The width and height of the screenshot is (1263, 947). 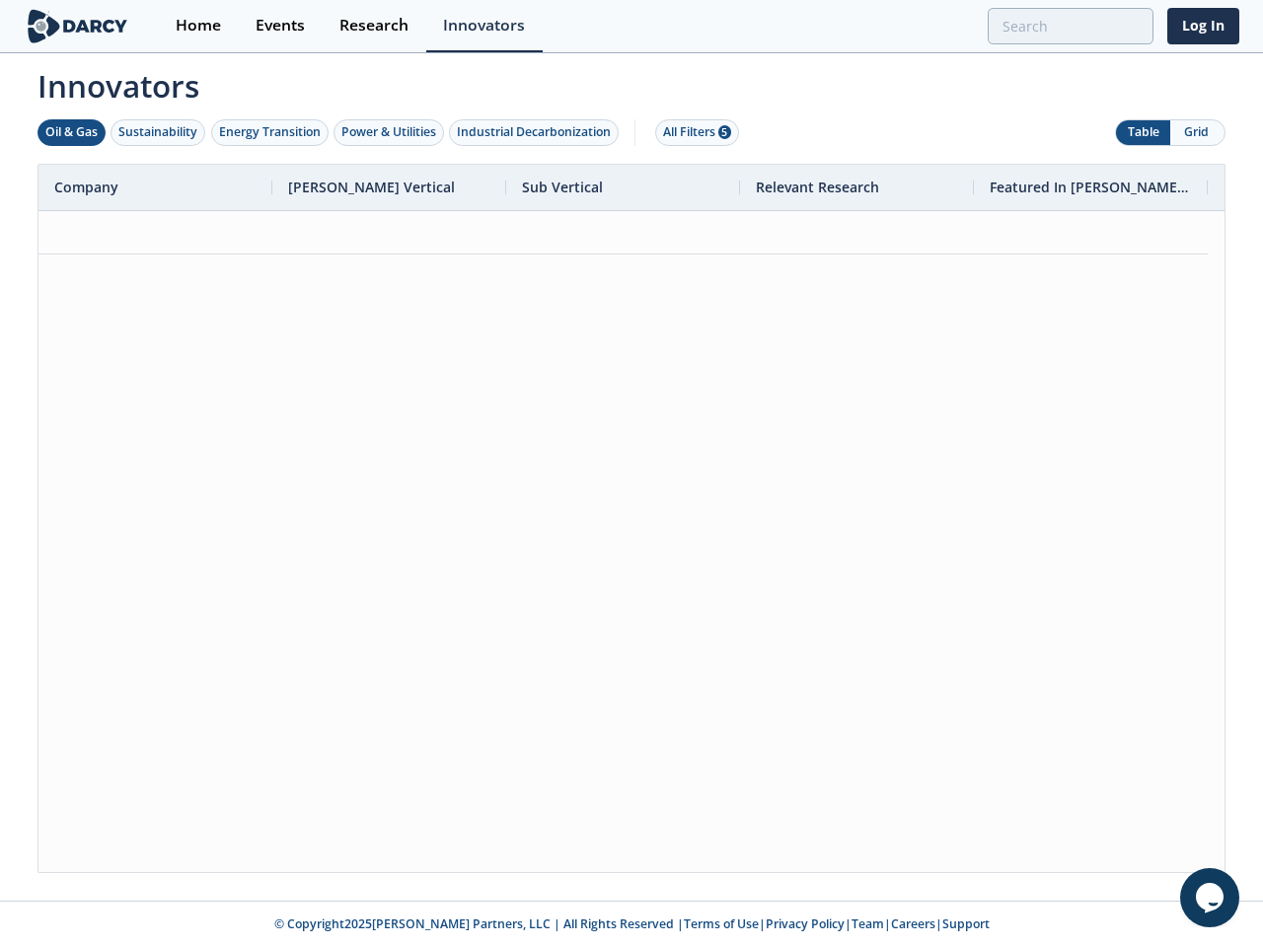 What do you see at coordinates (534, 132) in the screenshot?
I see `button: Industrial Decarbonization` at bounding box center [534, 132].